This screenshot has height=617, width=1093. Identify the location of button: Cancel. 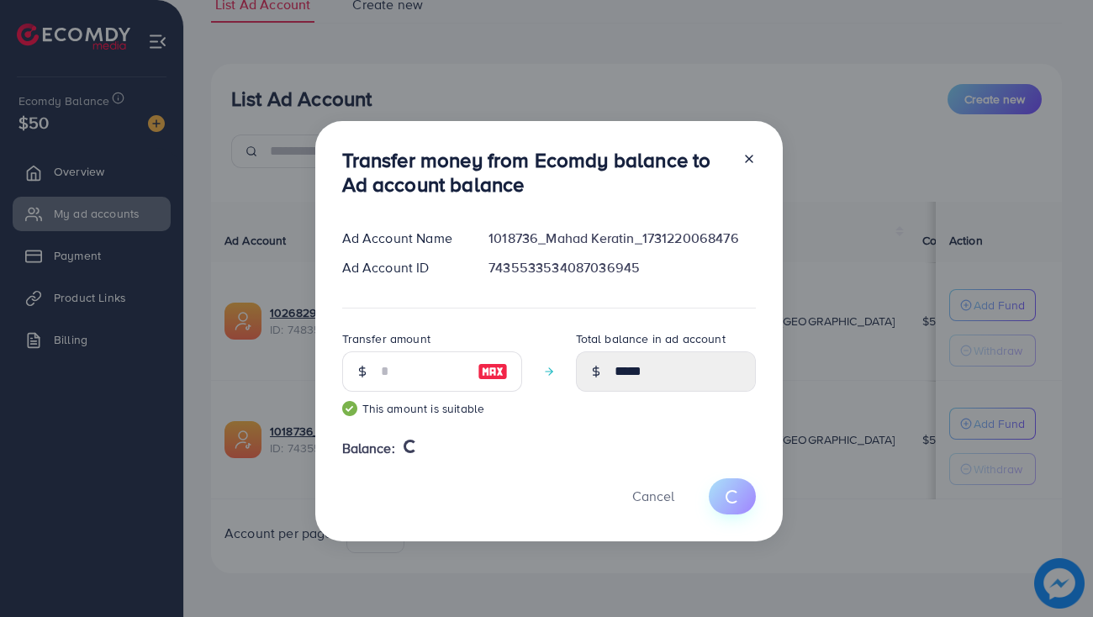
(653, 496).